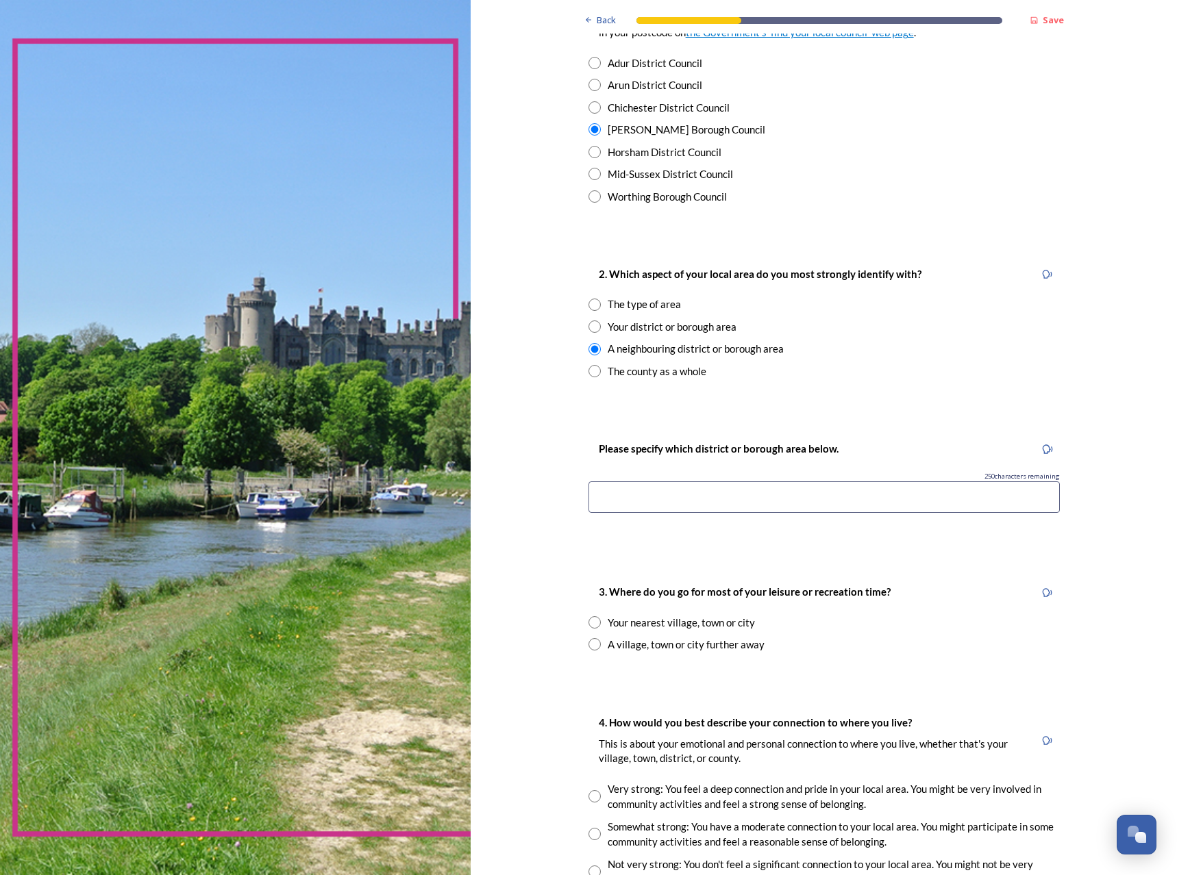 The image size is (1177, 875). What do you see at coordinates (655, 63) in the screenshot?
I see `div: Adur District Council` at bounding box center [655, 63].